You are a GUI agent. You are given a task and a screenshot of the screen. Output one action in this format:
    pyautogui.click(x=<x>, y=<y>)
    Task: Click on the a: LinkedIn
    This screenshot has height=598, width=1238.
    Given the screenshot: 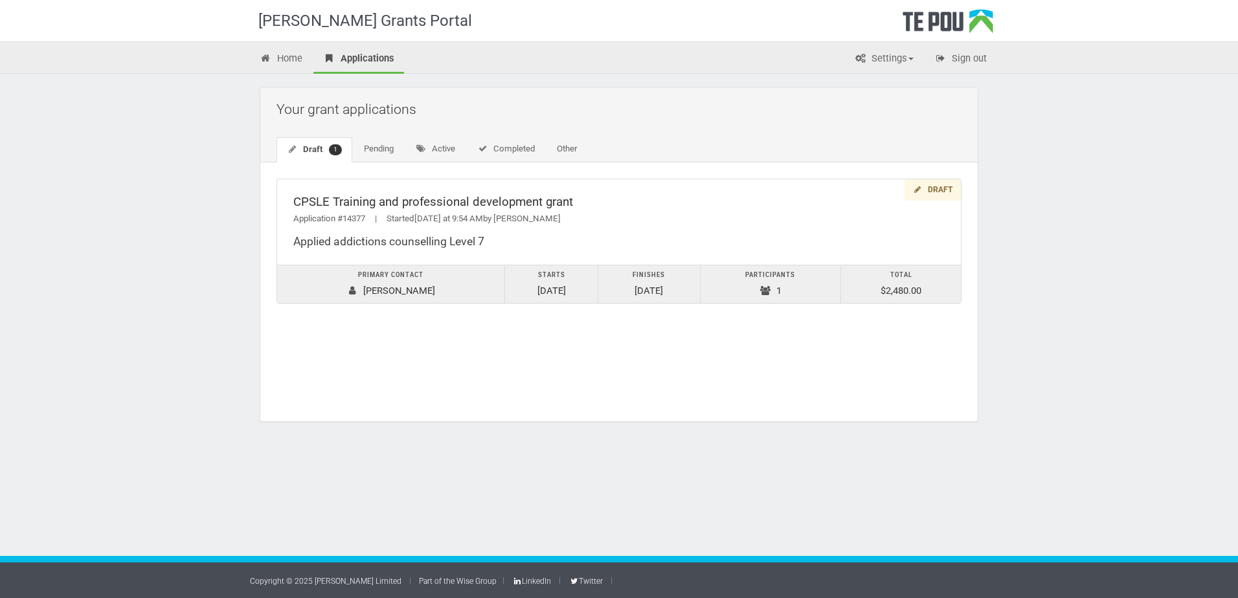 What is the action you would take?
    pyautogui.click(x=532, y=582)
    